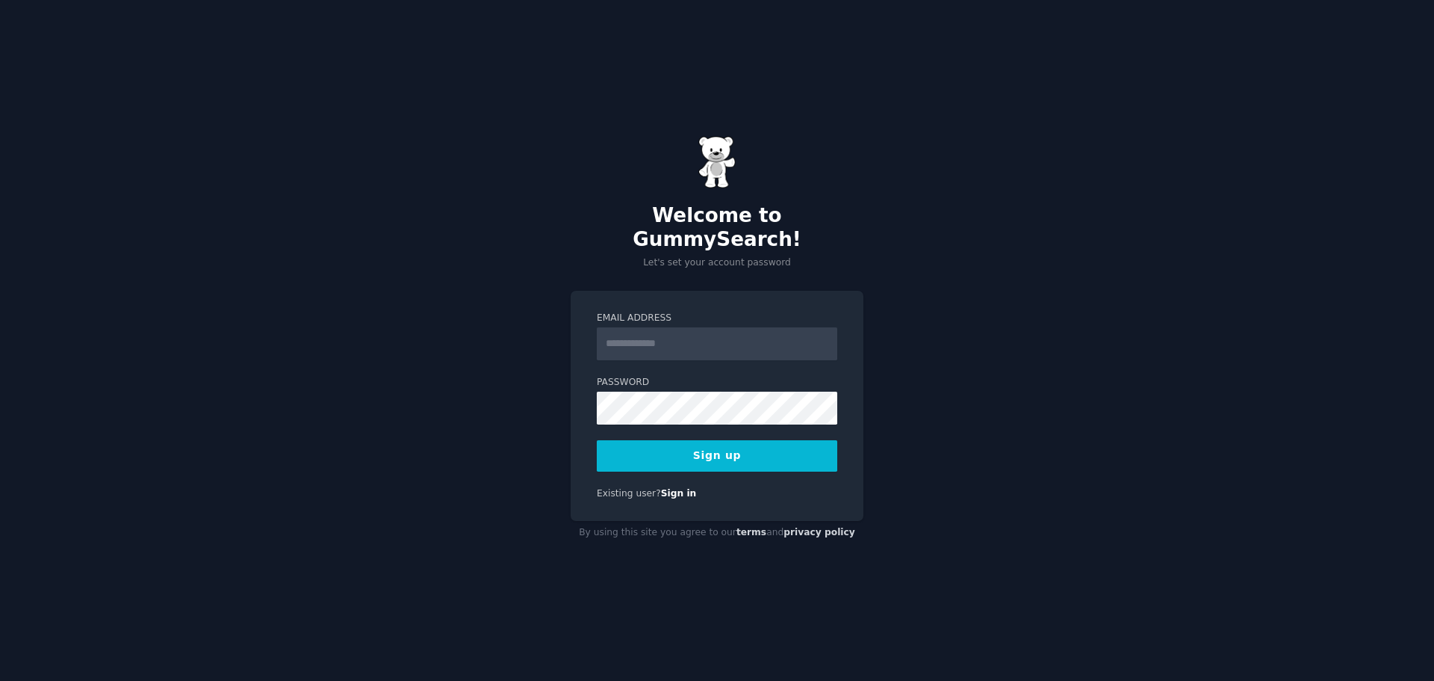 This screenshot has width=1434, height=681. I want to click on img: Gummy Bear, so click(717, 162).